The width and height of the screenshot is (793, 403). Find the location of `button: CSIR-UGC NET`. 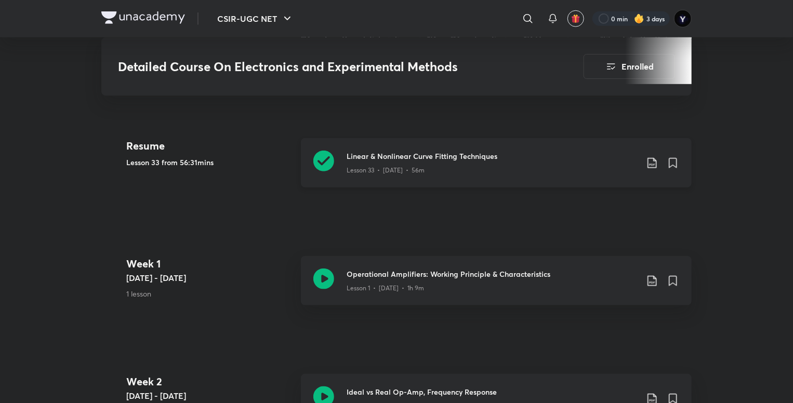

button: CSIR-UGC NET is located at coordinates (255, 19).